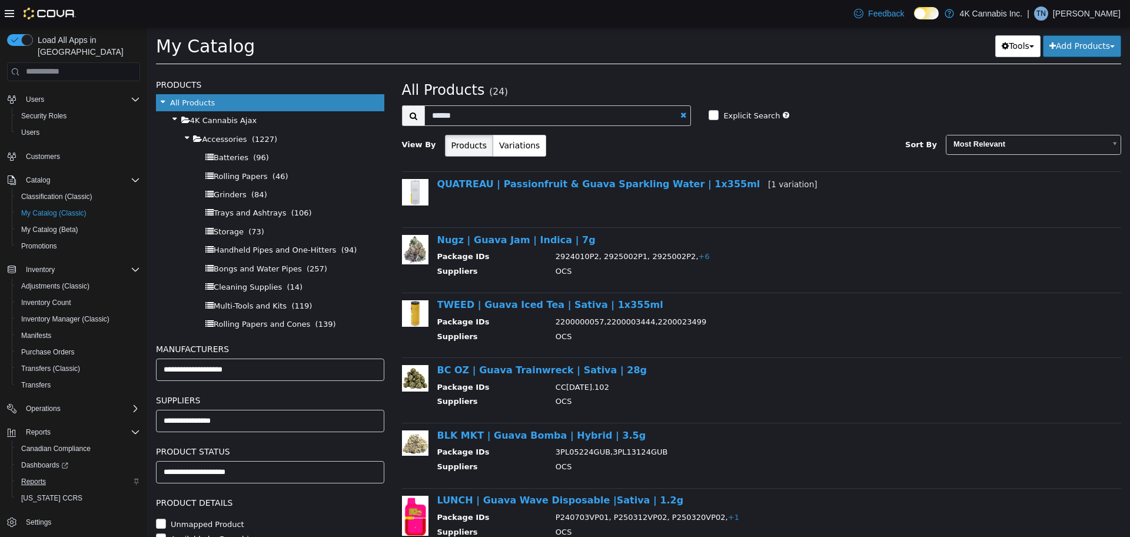 This screenshot has width=1130, height=537. Describe the element at coordinates (46, 303) in the screenshot. I see `a: Inventory Count` at that location.